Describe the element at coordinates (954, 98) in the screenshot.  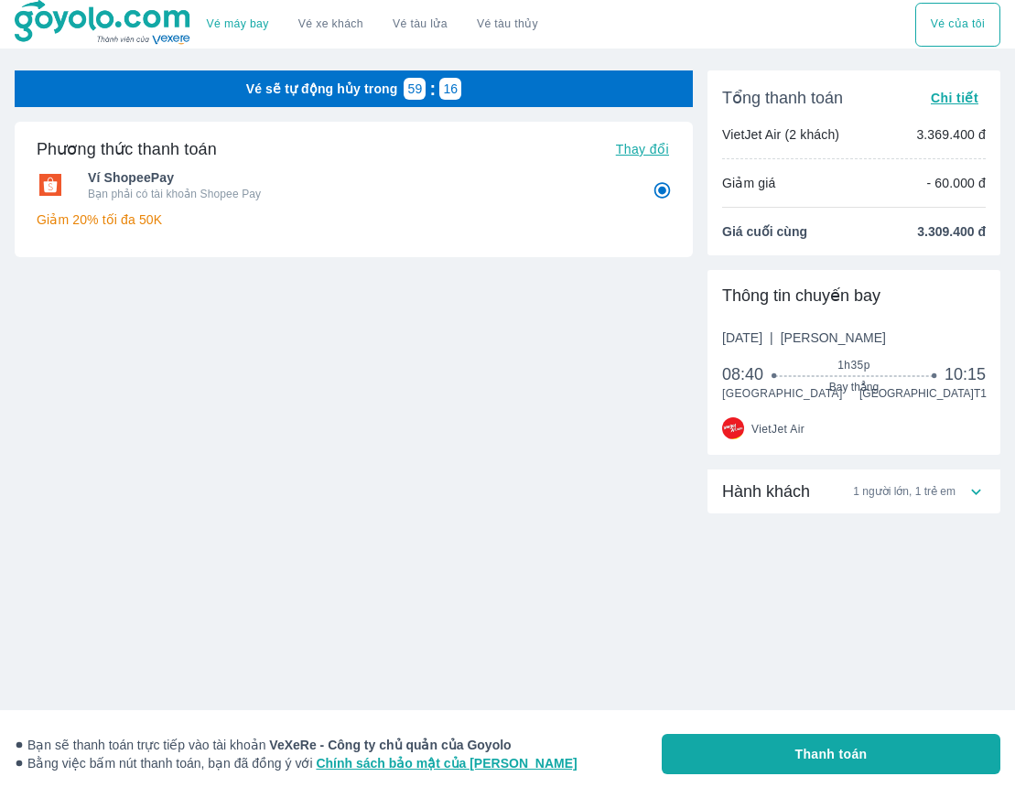
I see `button: Chi tiết` at that location.